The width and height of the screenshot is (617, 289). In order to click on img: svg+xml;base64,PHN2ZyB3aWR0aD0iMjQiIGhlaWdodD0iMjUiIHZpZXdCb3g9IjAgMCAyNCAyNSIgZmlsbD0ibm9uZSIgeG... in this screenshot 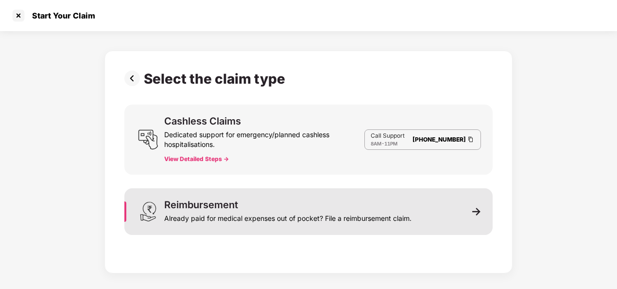, I will do `click(148, 139)`.